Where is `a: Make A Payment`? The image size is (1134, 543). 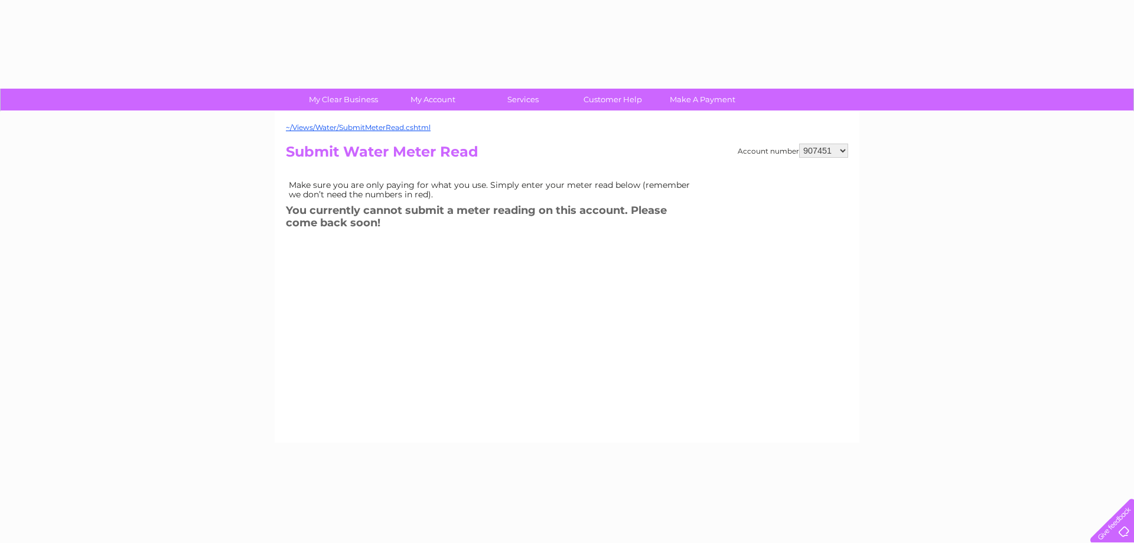 a: Make A Payment is located at coordinates (702, 99).